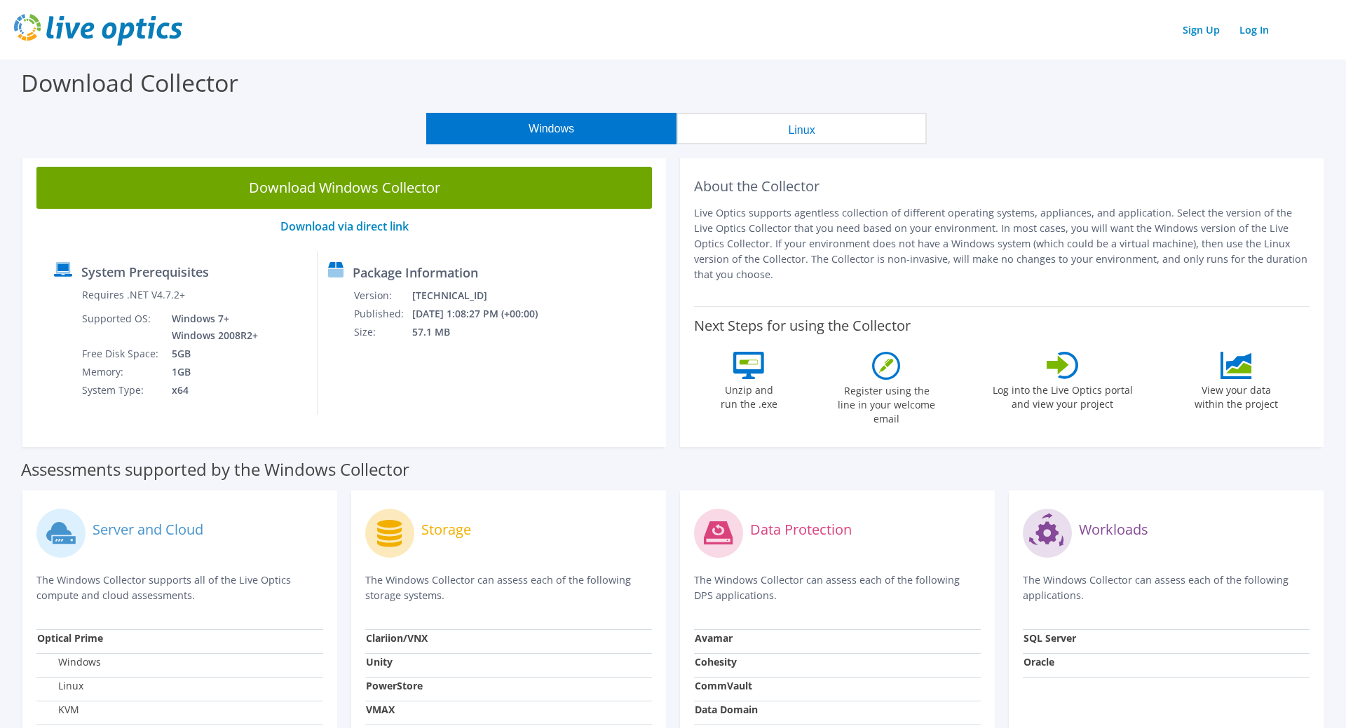  What do you see at coordinates (344, 226) in the screenshot?
I see `a: Download via direct link` at bounding box center [344, 226].